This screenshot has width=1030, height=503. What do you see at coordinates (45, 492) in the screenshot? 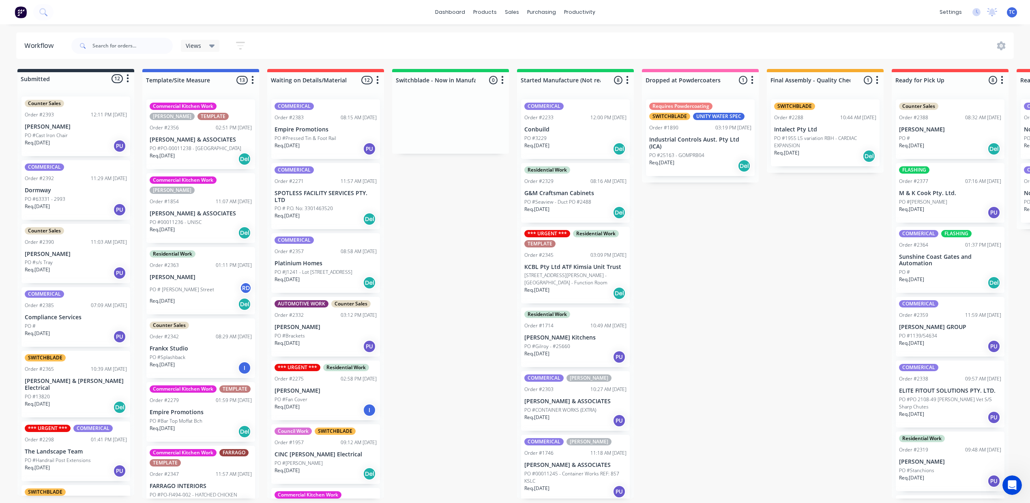
I see `div: SWITCHBLADE` at bounding box center [45, 492].